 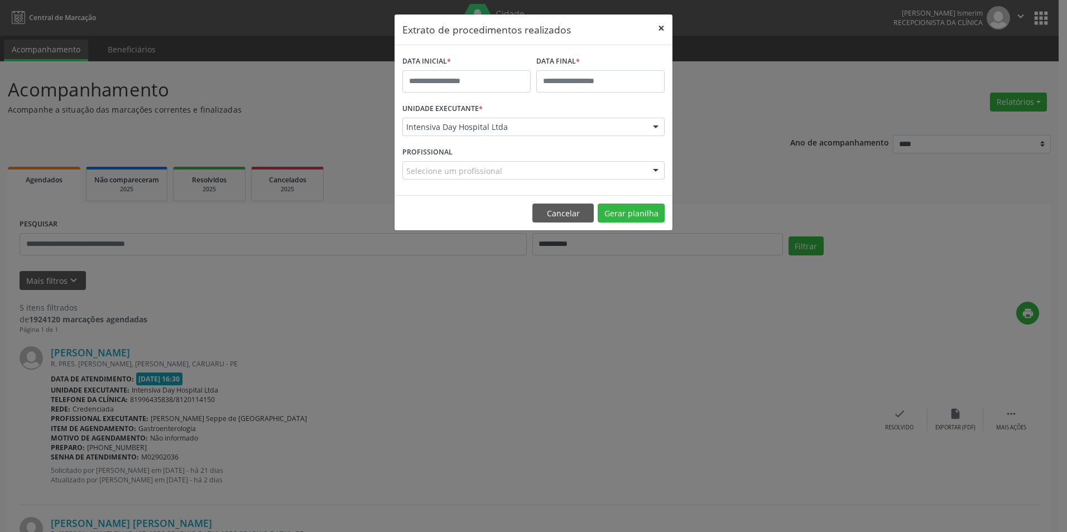 I want to click on label: DATA INICIAL, so click(x=426, y=61).